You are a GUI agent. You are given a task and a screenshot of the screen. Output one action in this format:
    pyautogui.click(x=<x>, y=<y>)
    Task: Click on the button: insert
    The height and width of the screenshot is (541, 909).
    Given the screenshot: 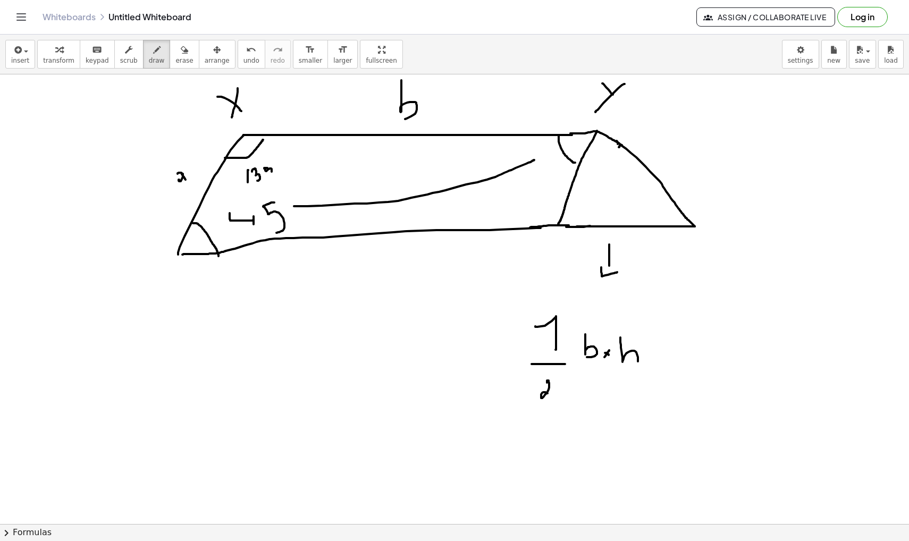 What is the action you would take?
    pyautogui.click(x=20, y=54)
    